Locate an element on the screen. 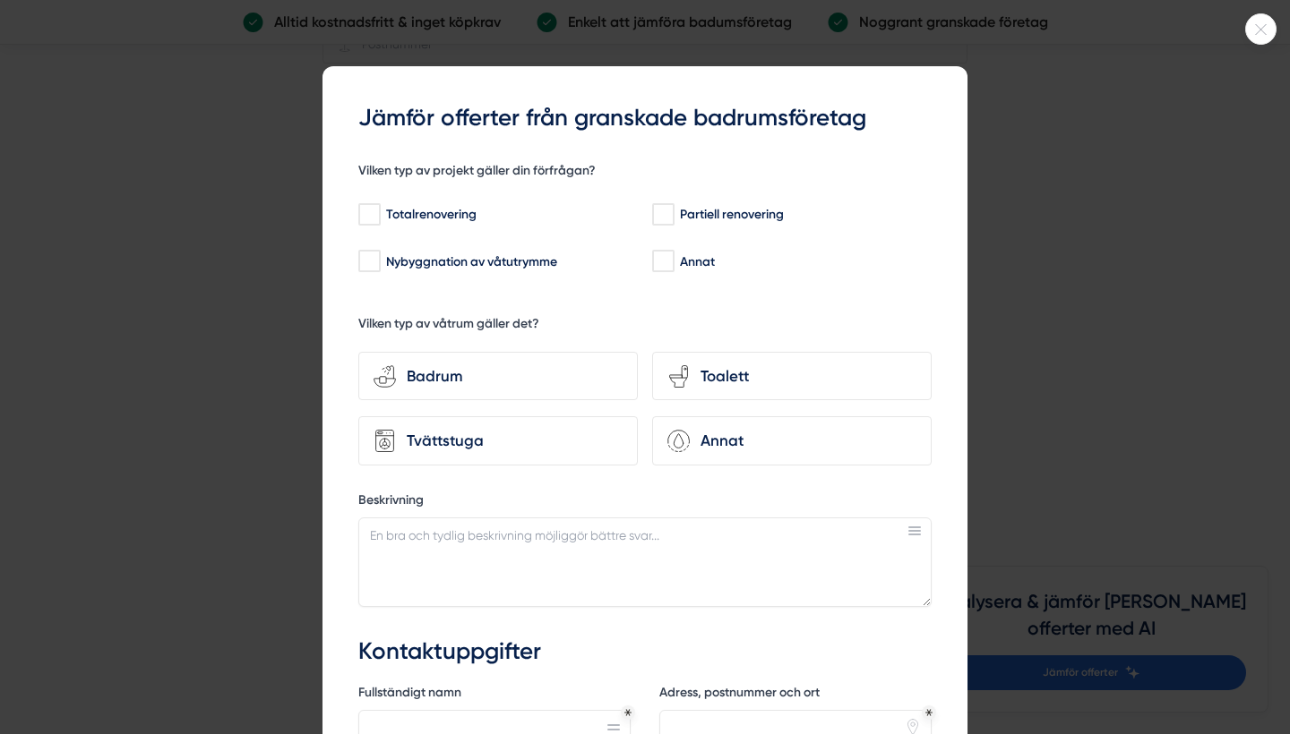 This screenshot has width=1290, height=734. label: Fullständigt namn is located at coordinates (494, 695).